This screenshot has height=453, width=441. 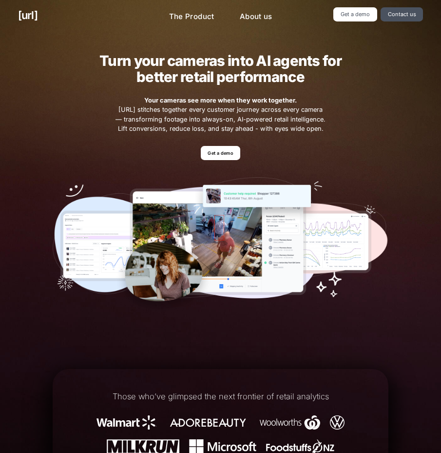 I want to click on h1: Those who’ve glimpsed the next frontier of retail analytics, so click(x=220, y=396).